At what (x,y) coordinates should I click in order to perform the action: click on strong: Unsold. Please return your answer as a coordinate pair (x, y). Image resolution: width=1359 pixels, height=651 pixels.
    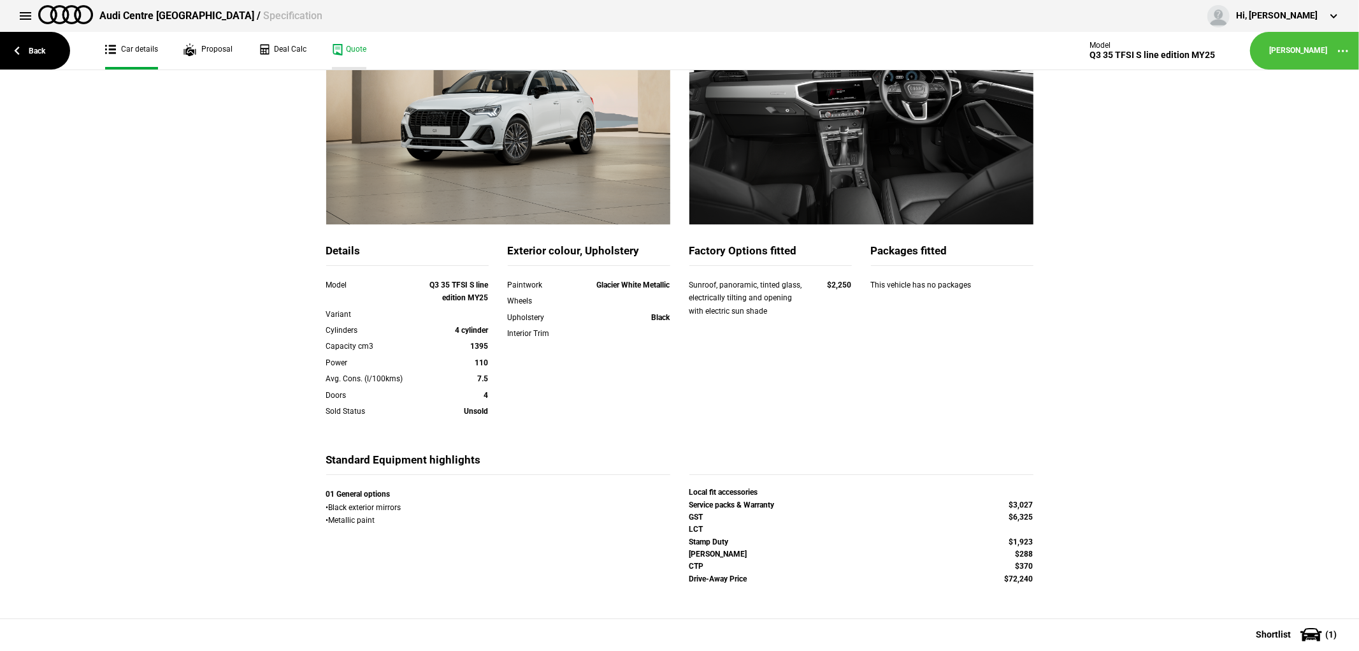
    Looking at the image, I should click on (477, 411).